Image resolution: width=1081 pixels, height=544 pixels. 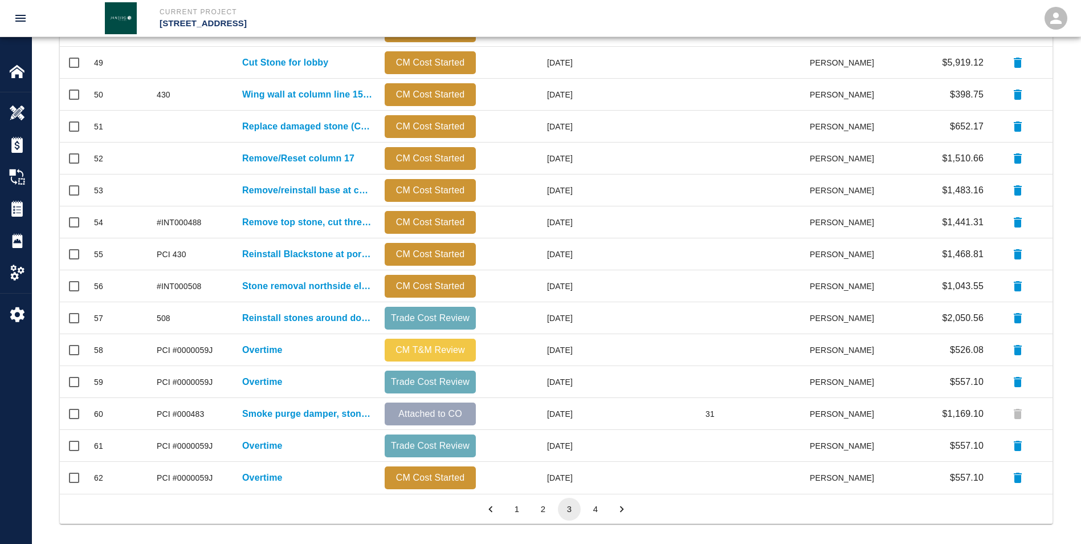 I want to click on a: Remove/reinstall base at column line 18, so click(x=308, y=190).